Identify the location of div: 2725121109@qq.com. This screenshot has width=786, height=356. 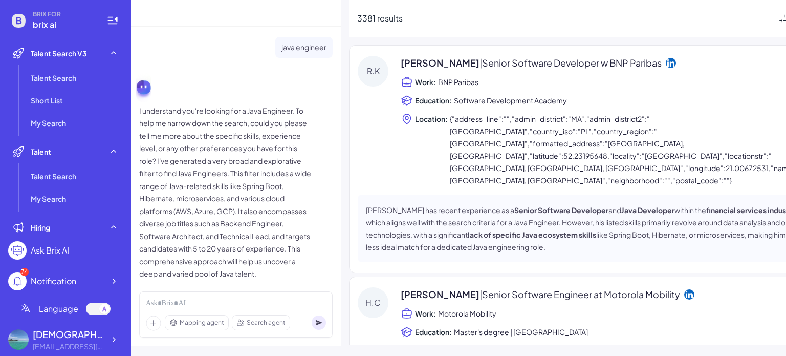
(69, 346).